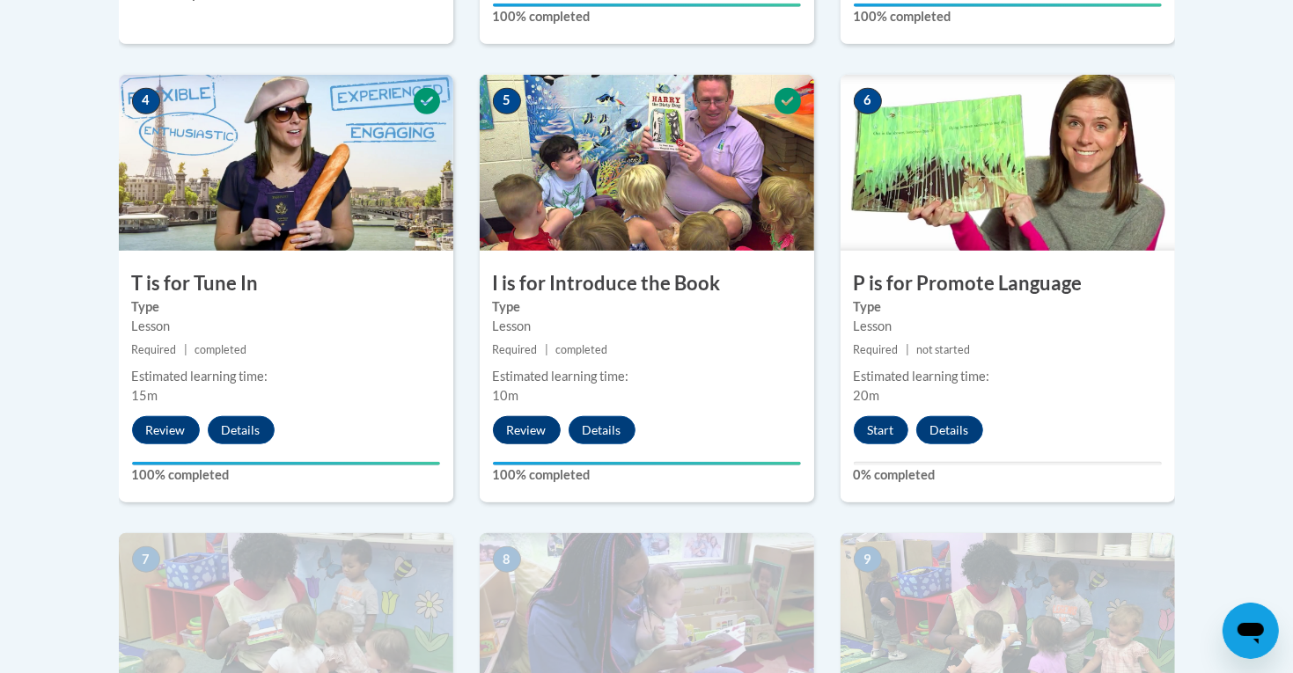  What do you see at coordinates (1008, 475) in the screenshot?
I see `label: 0% completed` at bounding box center [1008, 475].